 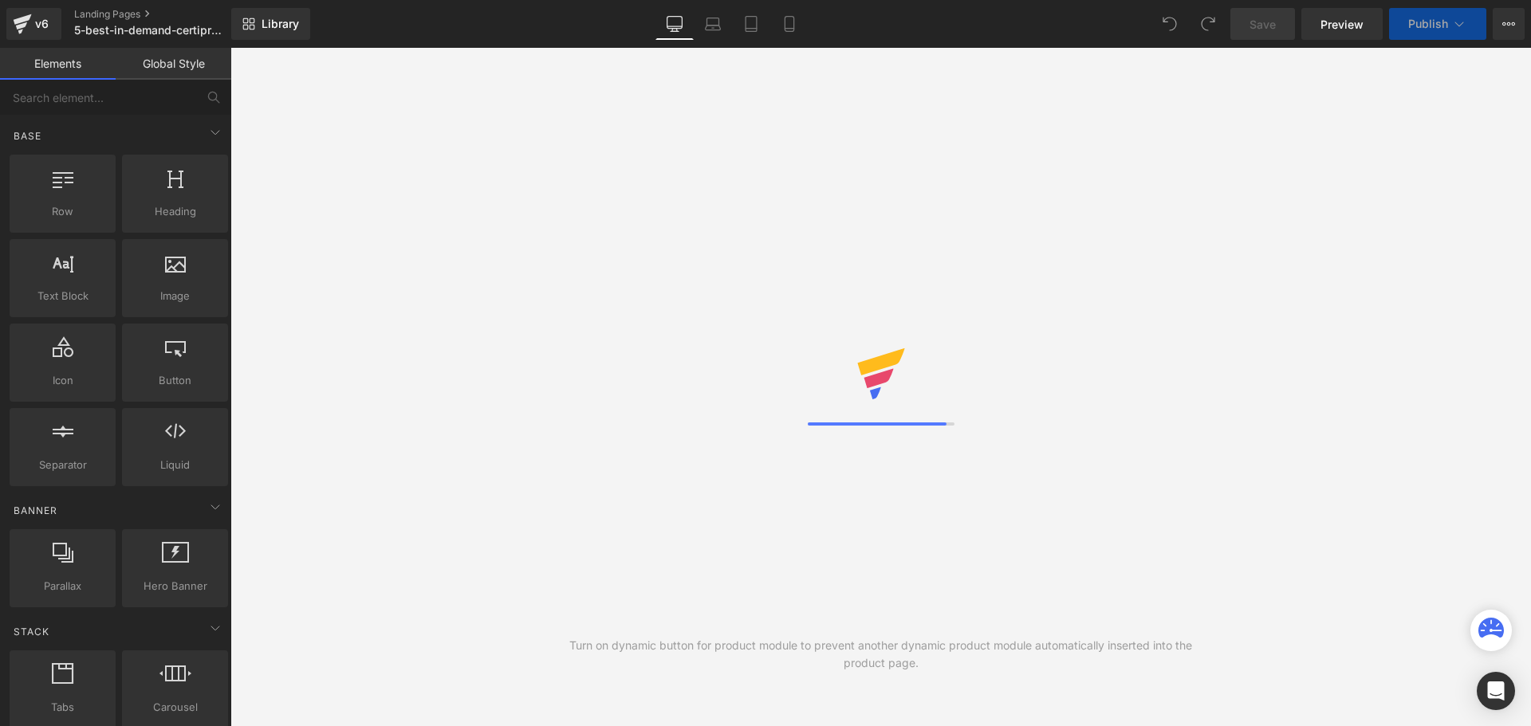 I want to click on span: Preview, so click(x=1342, y=24).